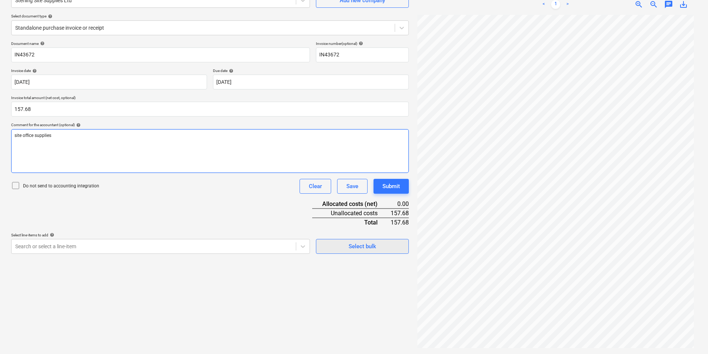 The image size is (708, 354). I want to click on div: Invoice date, so click(109, 71).